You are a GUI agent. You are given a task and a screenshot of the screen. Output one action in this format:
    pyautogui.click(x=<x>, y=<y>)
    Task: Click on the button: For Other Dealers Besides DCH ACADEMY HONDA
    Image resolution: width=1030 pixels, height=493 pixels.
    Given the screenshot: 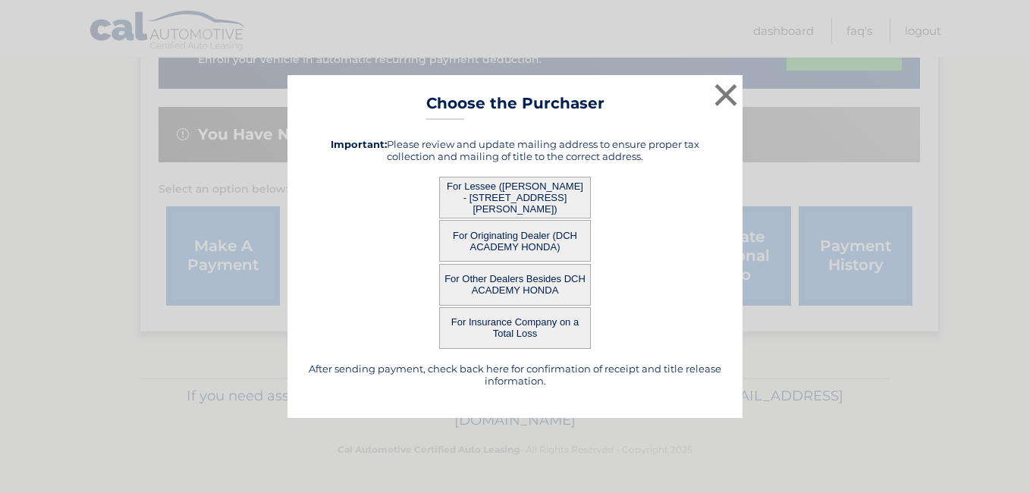 What is the action you would take?
    pyautogui.click(x=515, y=284)
    